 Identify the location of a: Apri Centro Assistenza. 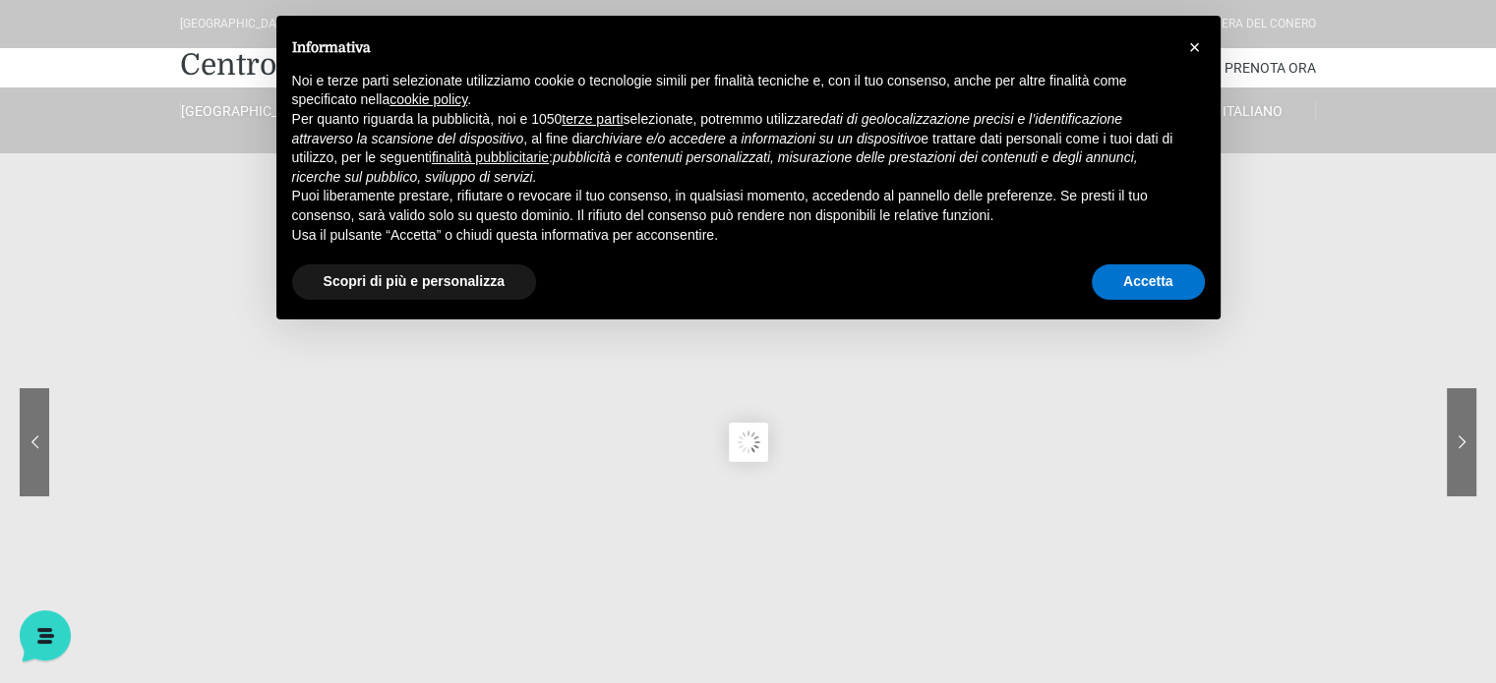
(285, 330).